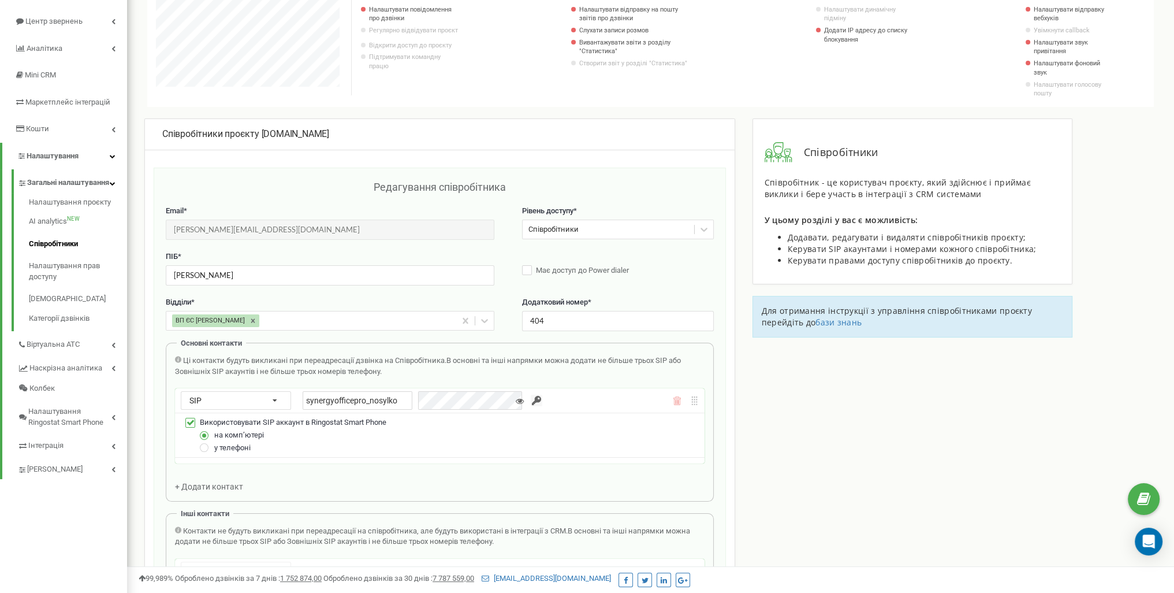  Describe the element at coordinates (357, 400) in the screenshot. I see `input: Введіть ім'я SIP акаунта` at that location.